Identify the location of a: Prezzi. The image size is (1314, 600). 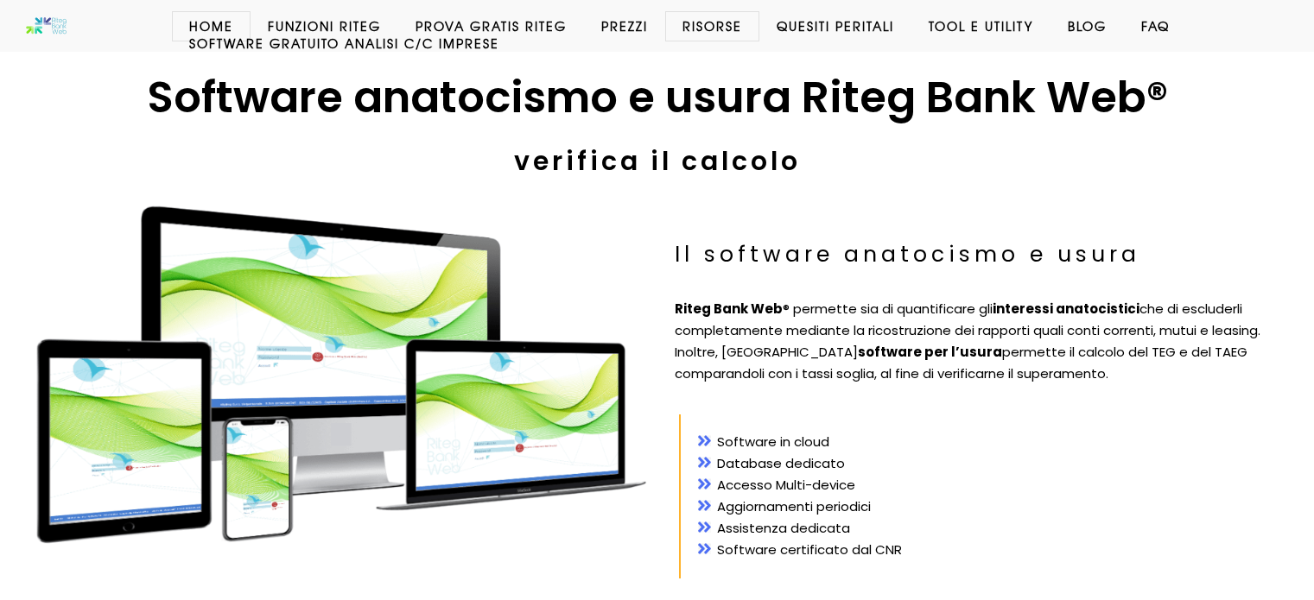
(625, 26).